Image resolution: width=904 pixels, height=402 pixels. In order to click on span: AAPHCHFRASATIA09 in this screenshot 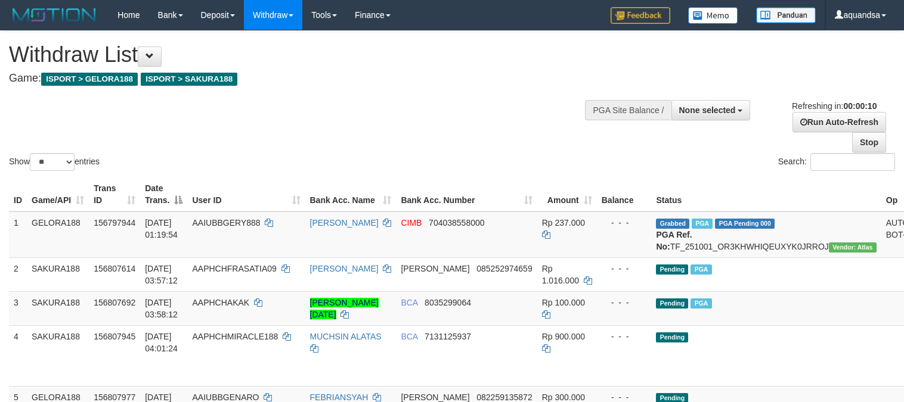, I will do `click(234, 269)`.